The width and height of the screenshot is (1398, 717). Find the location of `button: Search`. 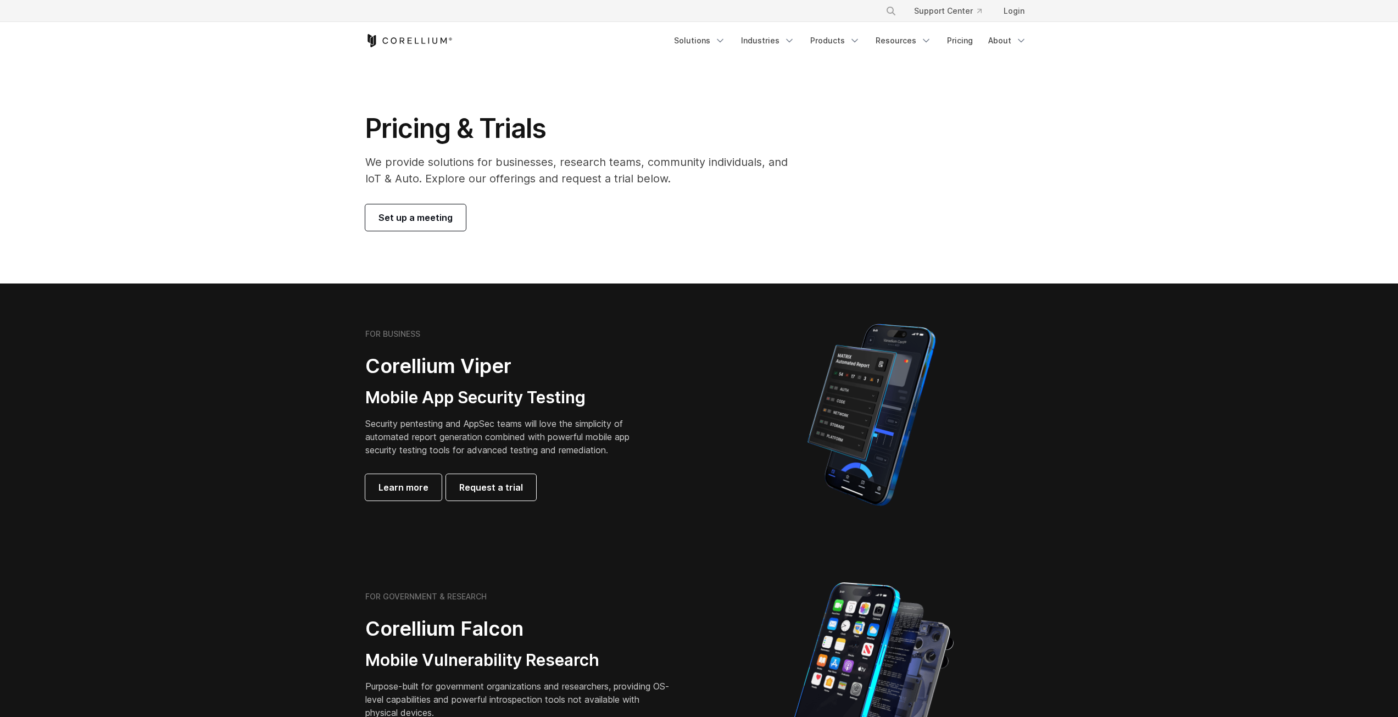

button: Search is located at coordinates (891, 11).